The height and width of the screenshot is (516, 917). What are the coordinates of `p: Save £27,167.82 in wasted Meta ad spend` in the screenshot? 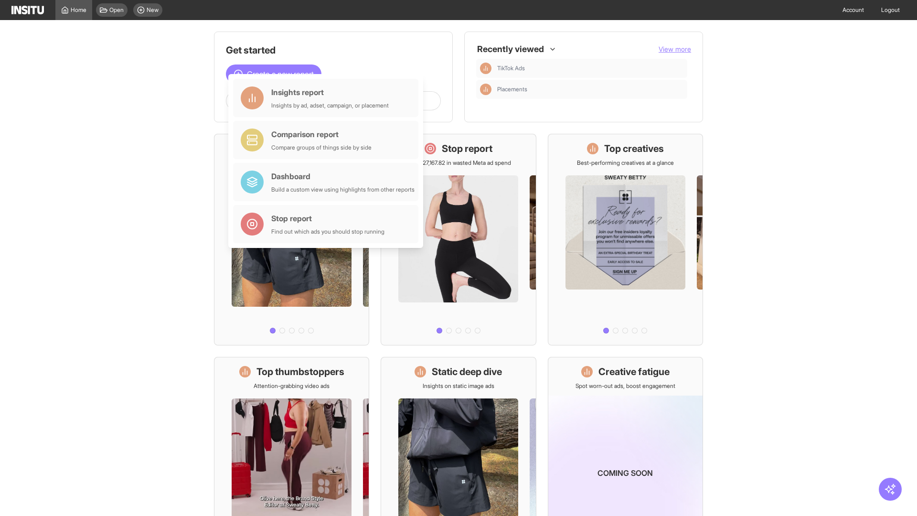 It's located at (458, 163).